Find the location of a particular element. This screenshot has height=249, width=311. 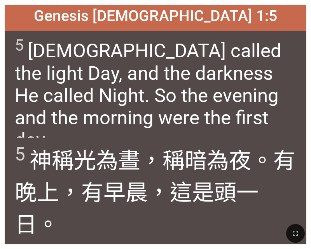

wh430: 稱 is located at coordinates (155, 192).